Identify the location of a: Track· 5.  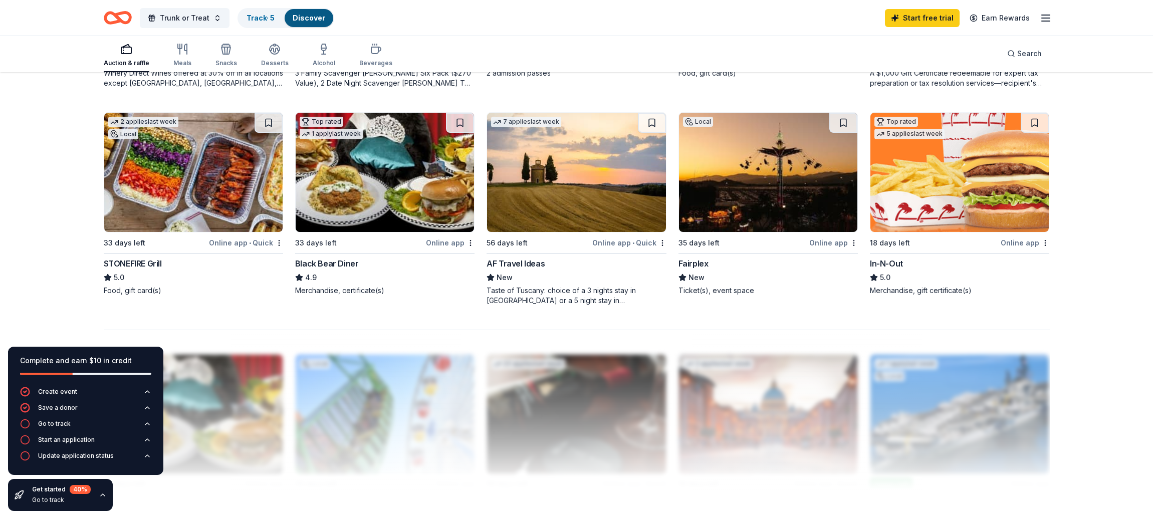
(261, 18).